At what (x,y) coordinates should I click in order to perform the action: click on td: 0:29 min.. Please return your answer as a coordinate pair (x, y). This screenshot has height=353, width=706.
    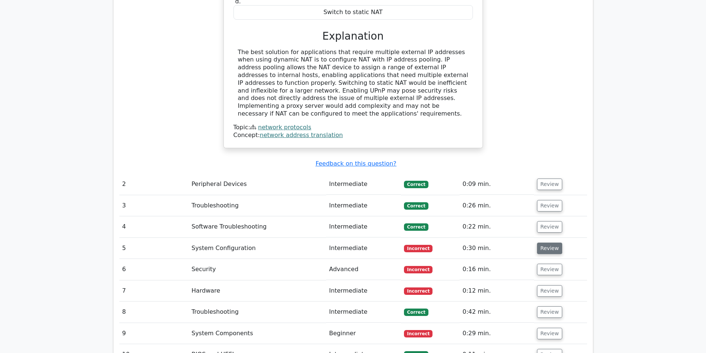
    Looking at the image, I should click on (496, 333).